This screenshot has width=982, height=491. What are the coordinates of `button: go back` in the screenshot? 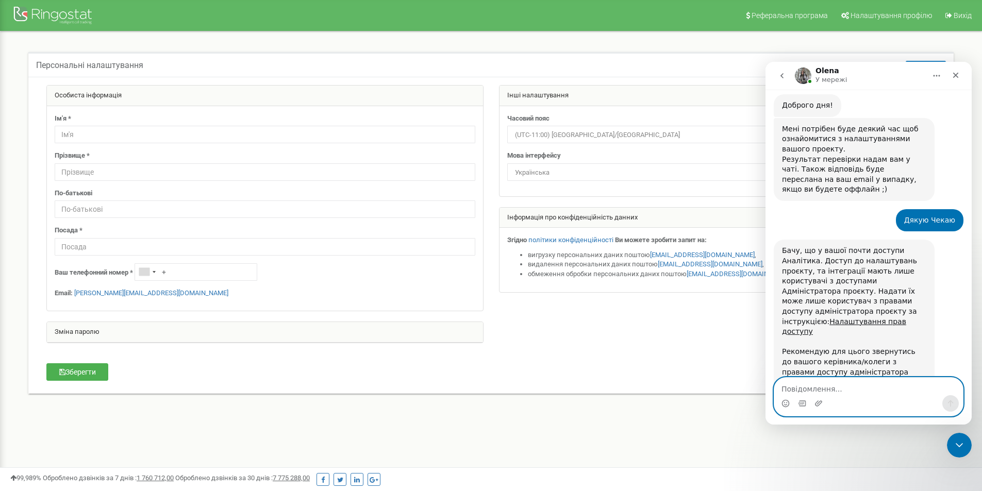 It's located at (16, 14).